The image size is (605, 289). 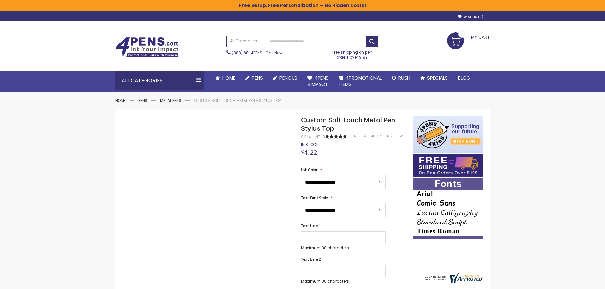 I want to click on img: 4Pens Custom Pens and Promotional Products, so click(x=147, y=47).